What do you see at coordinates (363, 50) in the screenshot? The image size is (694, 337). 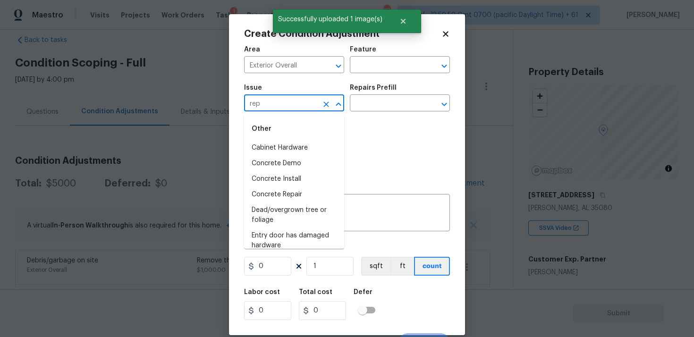 I see `h5: Feature` at bounding box center [363, 50].